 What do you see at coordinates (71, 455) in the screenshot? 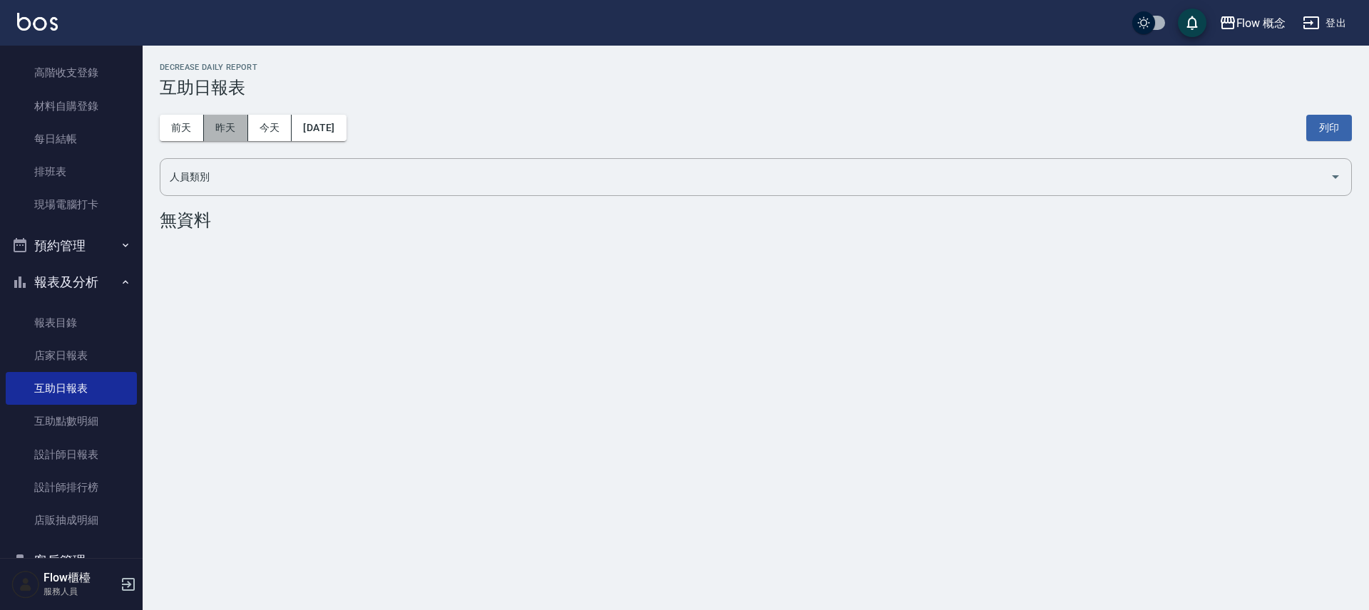
I see `a: 設計師日報表` at bounding box center [71, 455].